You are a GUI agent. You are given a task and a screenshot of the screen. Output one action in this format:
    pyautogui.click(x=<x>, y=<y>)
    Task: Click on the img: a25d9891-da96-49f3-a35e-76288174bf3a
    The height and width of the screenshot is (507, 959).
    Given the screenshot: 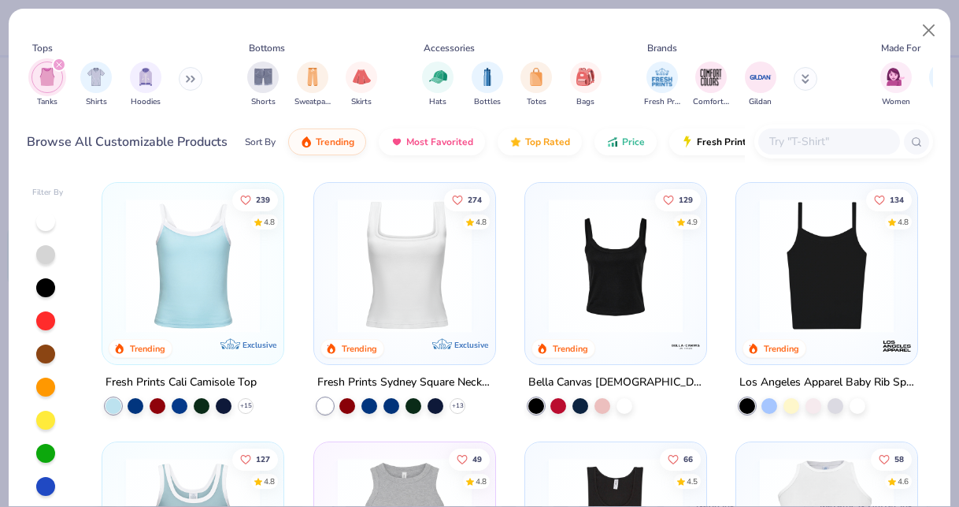 What is the action you would take?
    pyautogui.click(x=193, y=265)
    